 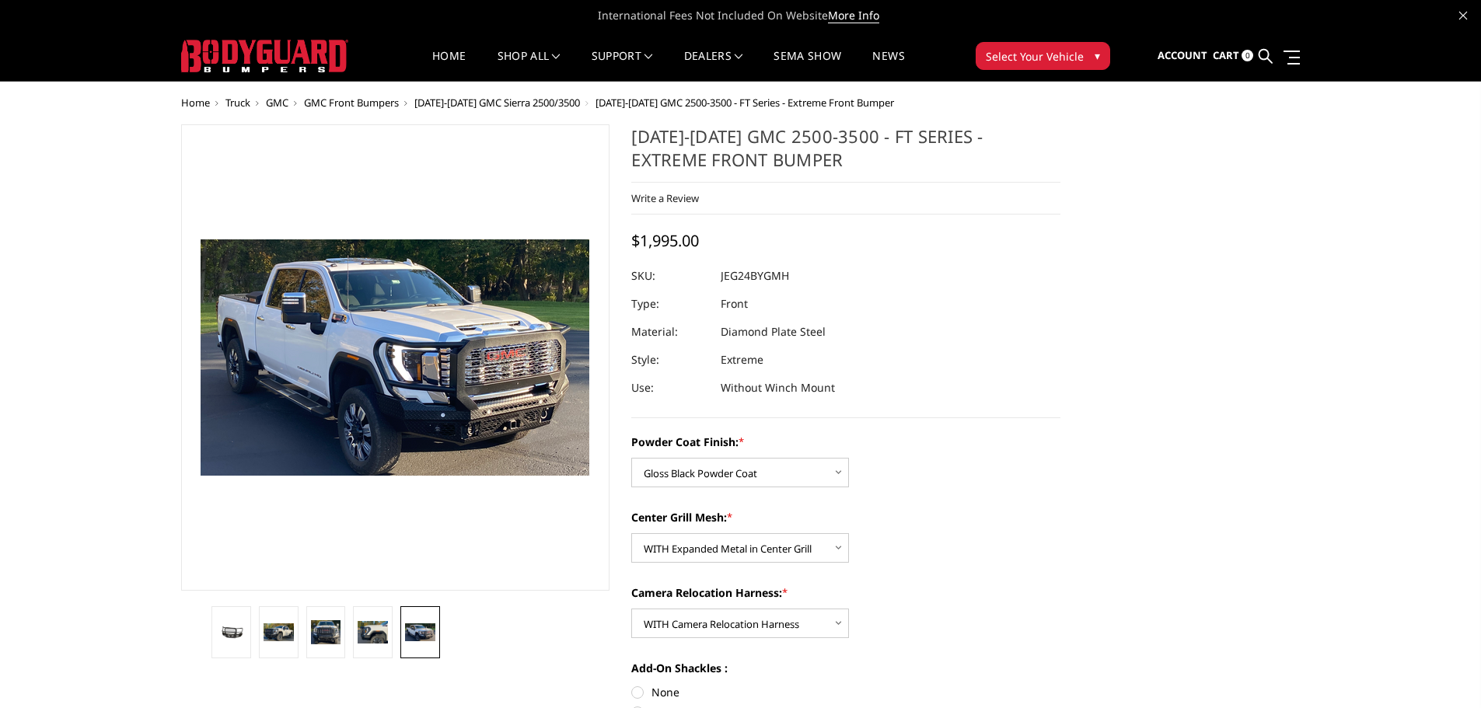 What do you see at coordinates (670, 388) in the screenshot?
I see `dt: Use:` at bounding box center [670, 388].